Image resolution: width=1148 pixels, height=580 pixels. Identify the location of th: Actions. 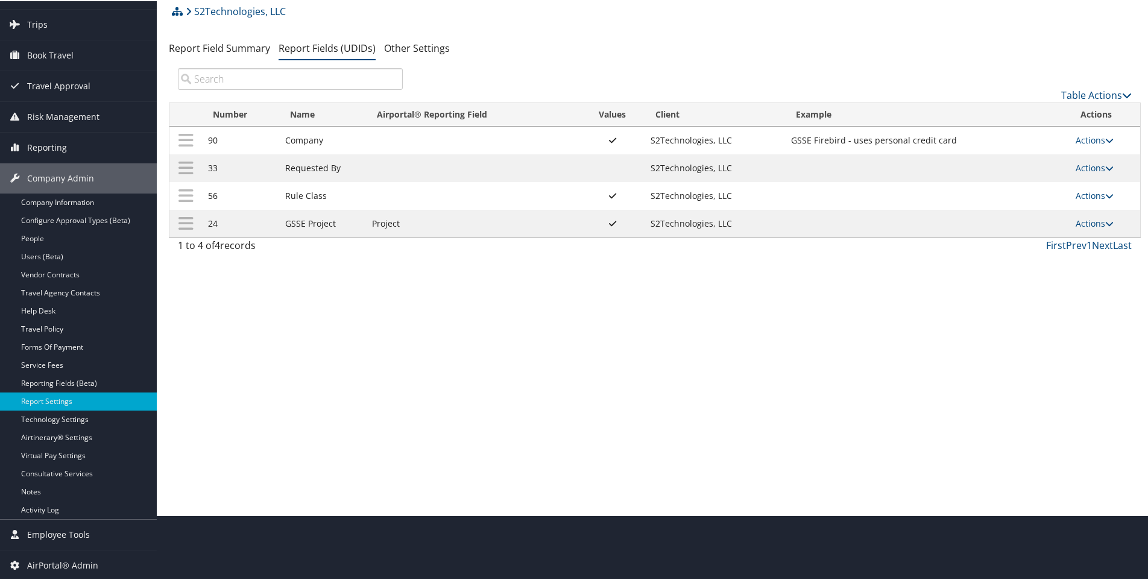
(1105, 113).